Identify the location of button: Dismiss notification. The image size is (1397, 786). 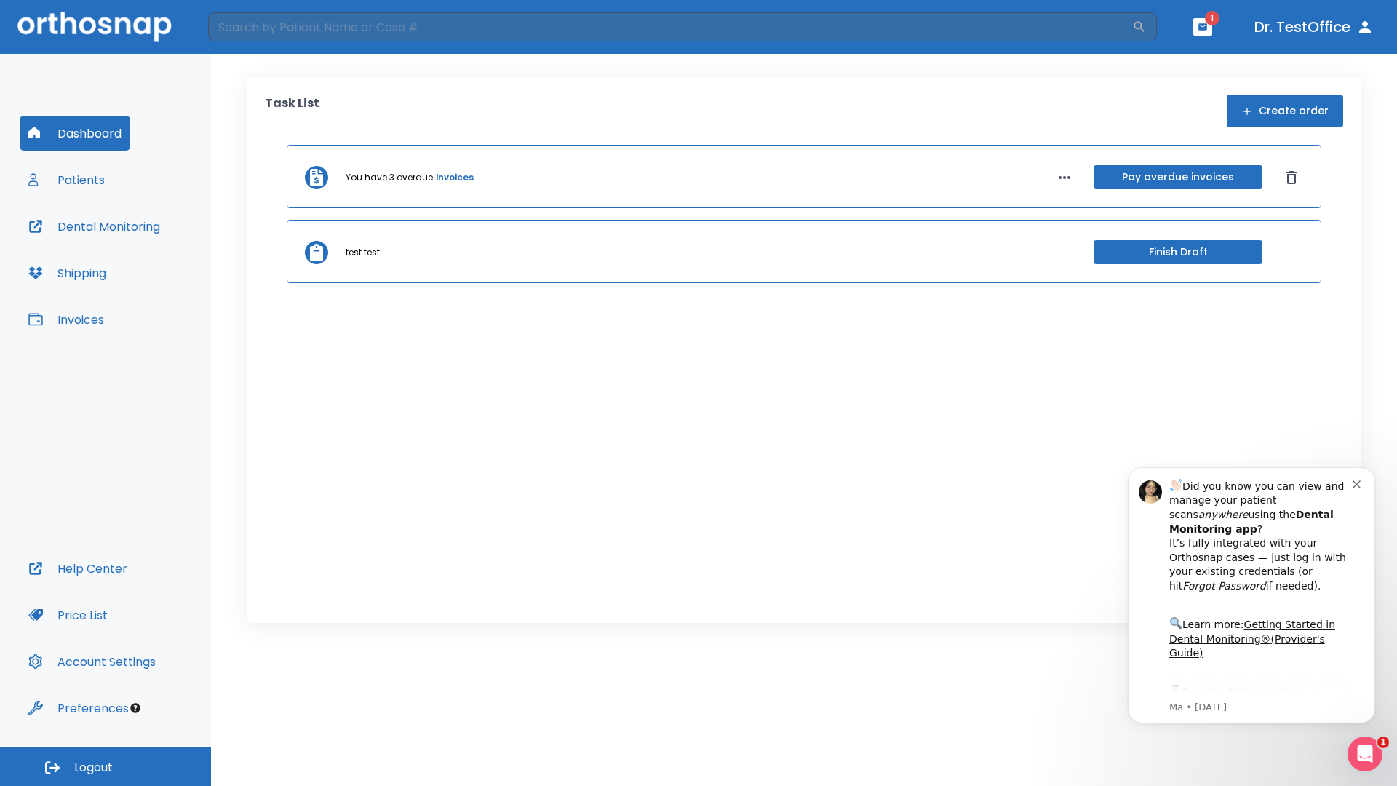
(253, 28).